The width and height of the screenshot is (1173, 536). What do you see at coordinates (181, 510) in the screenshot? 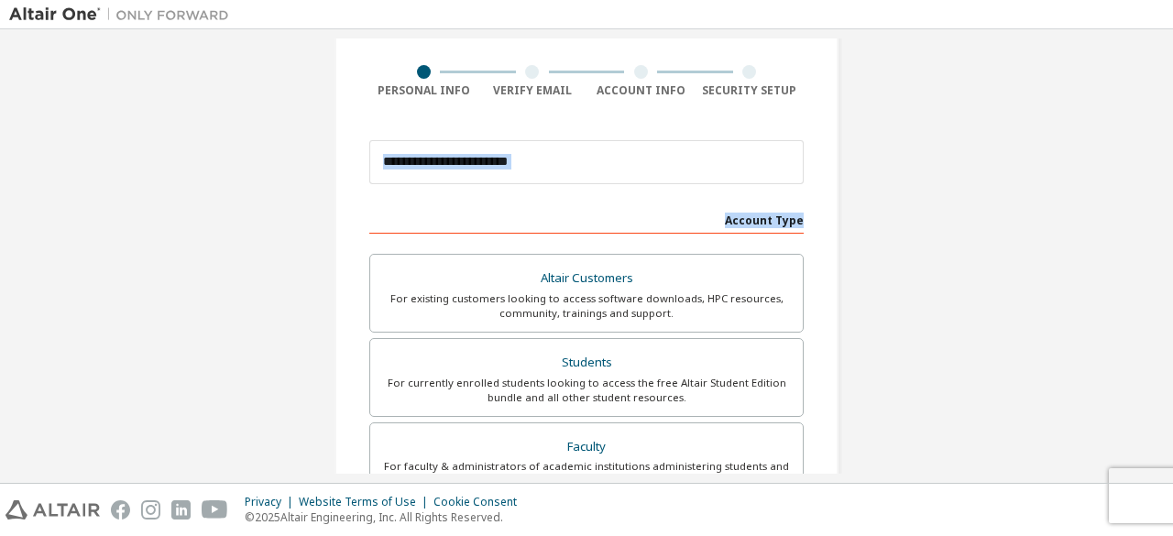
I see `img: linkedin.svg` at bounding box center [181, 510].